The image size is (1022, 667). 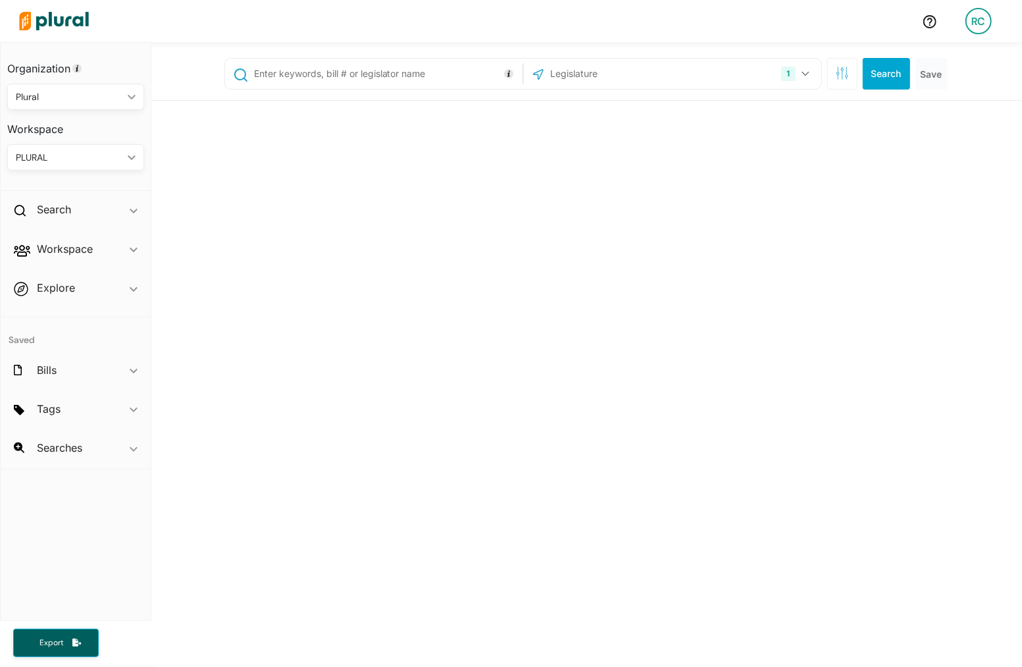 What do you see at coordinates (56, 642) in the screenshot?
I see `button: Export` at bounding box center [56, 642].